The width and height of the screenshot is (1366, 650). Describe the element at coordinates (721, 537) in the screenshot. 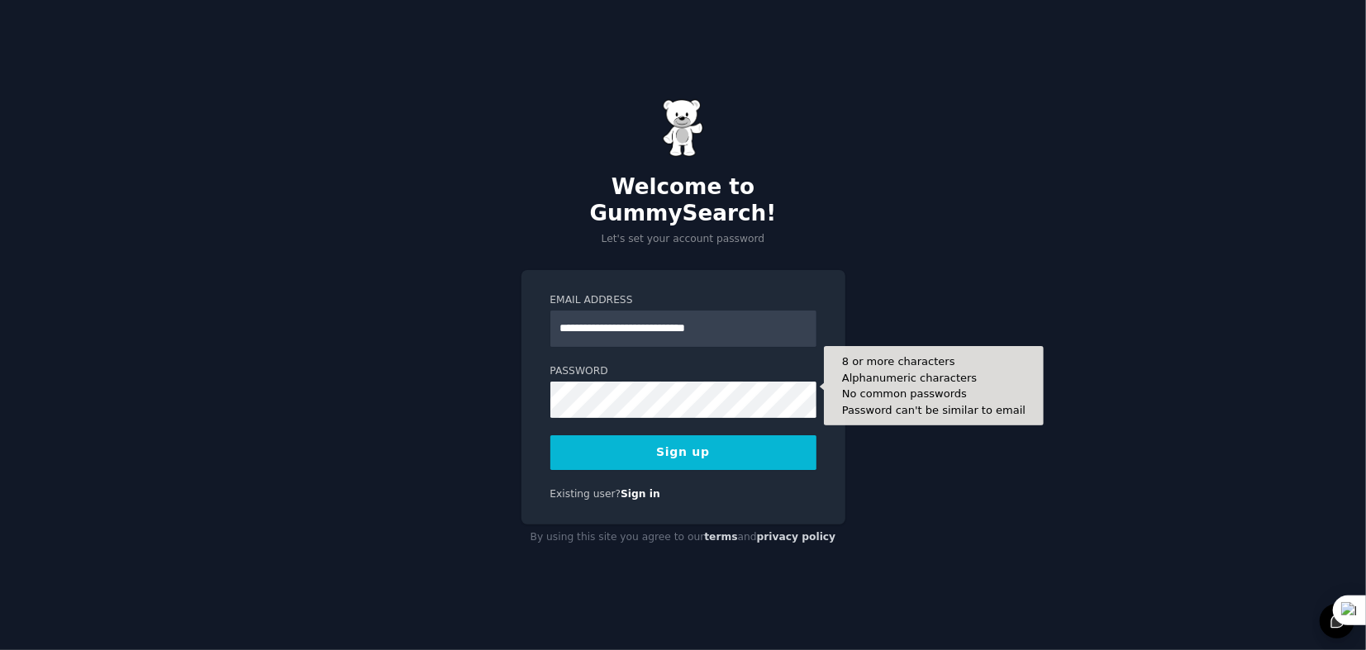

I see `a: terms` at that location.